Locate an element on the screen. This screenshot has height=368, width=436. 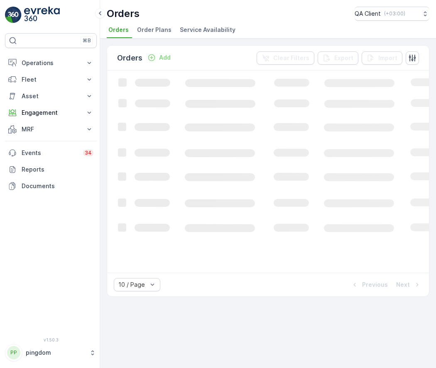
p: QA Client is located at coordinates (367, 14).